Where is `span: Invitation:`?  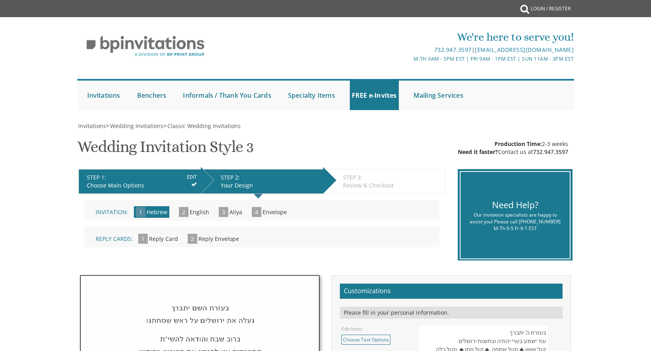
span: Invitation: is located at coordinates (112, 212).